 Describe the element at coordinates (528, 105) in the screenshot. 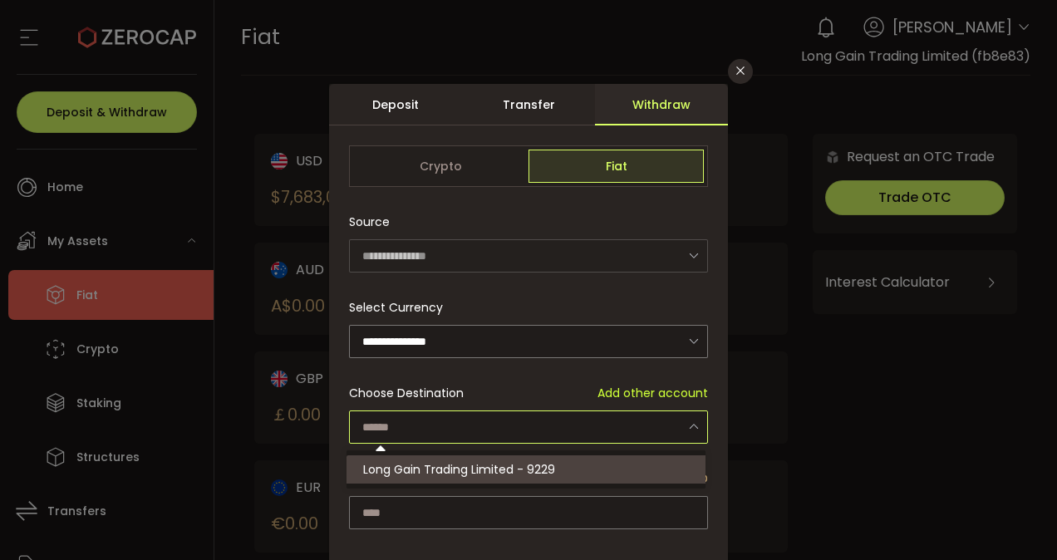

I see `div: Transfer` at that location.